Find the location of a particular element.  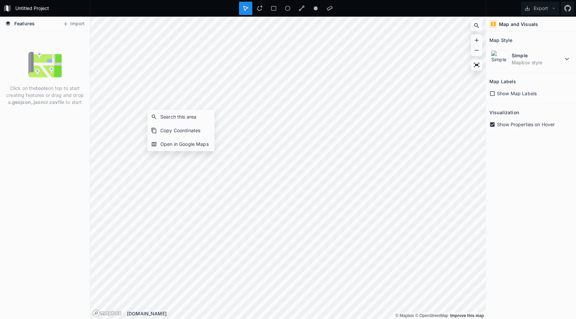

span: Show Map Labels is located at coordinates (516, 93).